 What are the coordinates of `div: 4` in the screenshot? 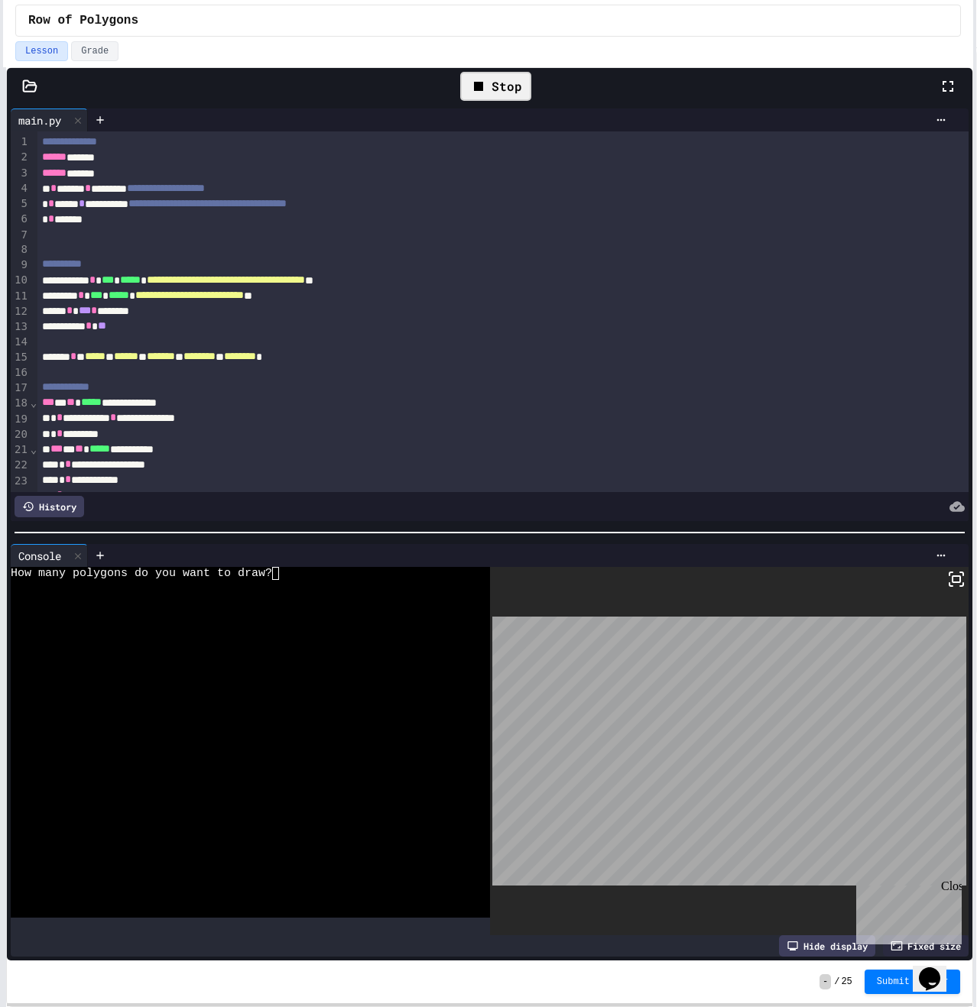 It's located at (20, 189).